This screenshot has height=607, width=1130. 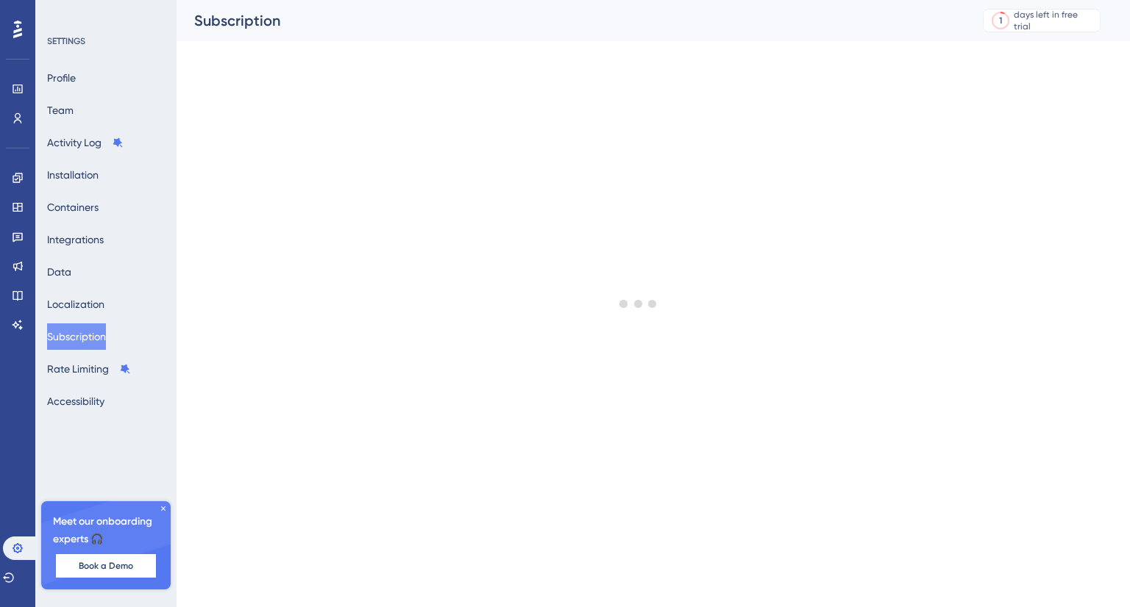 What do you see at coordinates (570, 21) in the screenshot?
I see `div: Subscription` at bounding box center [570, 21].